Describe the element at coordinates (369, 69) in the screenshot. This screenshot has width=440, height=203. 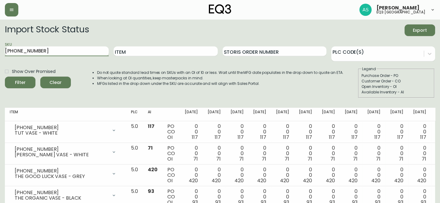
I see `legend: Legend` at that location.